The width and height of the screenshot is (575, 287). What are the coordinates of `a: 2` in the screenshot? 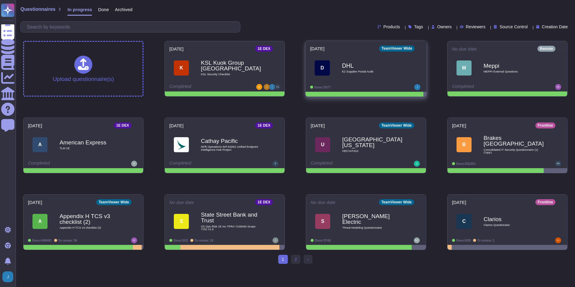 It's located at (296, 259).